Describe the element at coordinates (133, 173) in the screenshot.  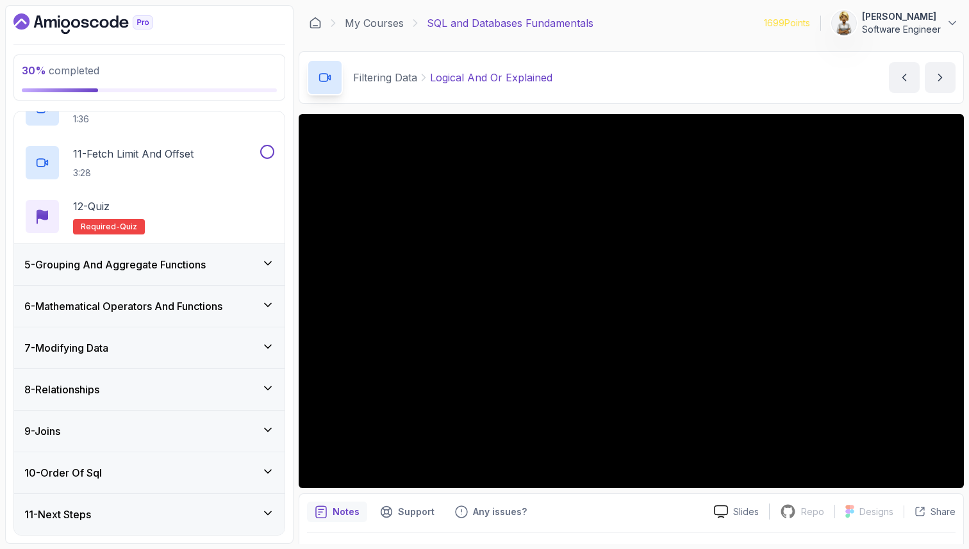
I see `p: 3:28` at that location.